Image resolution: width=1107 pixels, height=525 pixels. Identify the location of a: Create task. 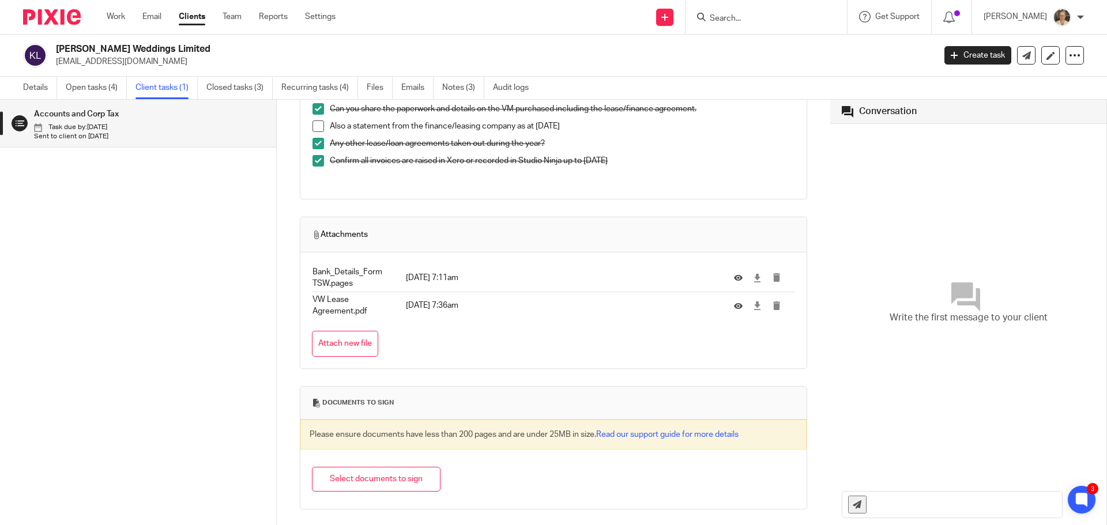
(978, 55).